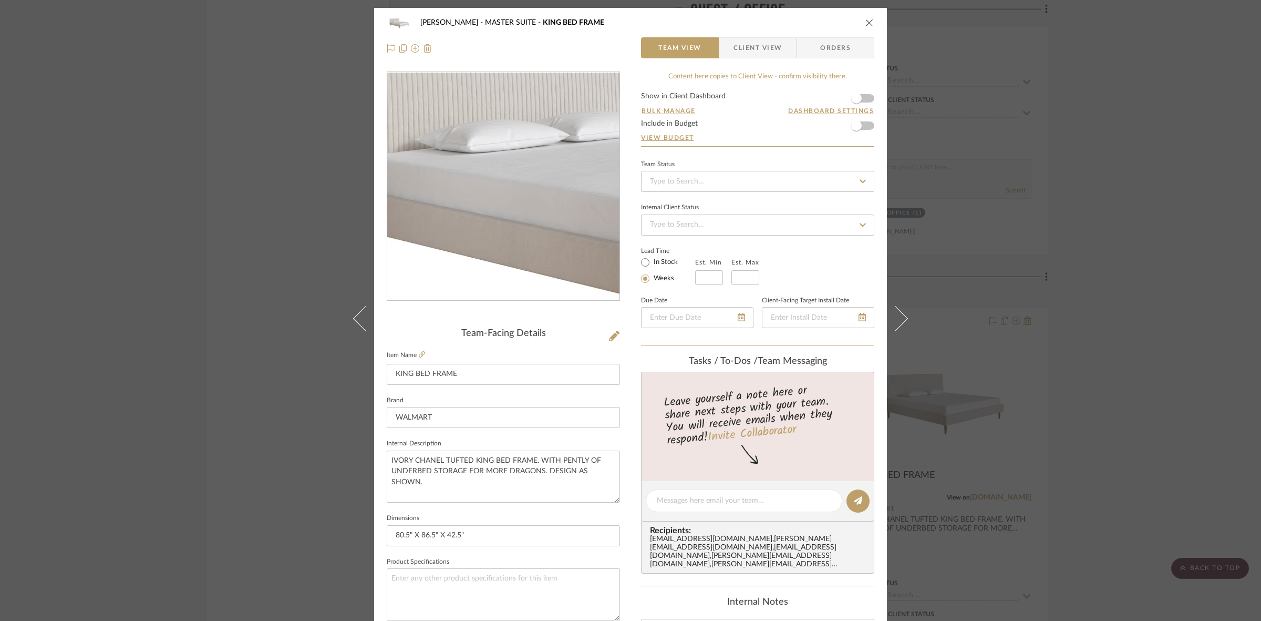 This screenshot has height=621, width=1261. I want to click on input: Enter Brand, so click(503, 417).